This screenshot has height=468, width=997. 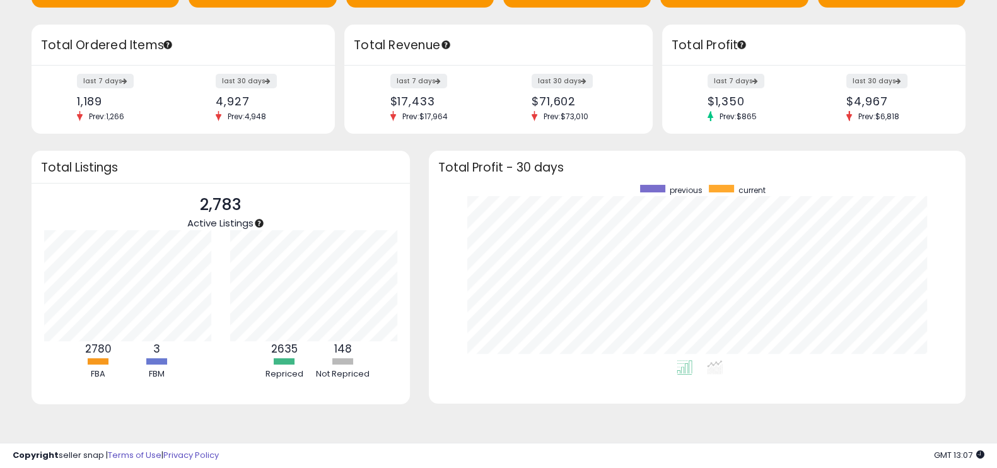 I want to click on div: 4,927, so click(x=264, y=101).